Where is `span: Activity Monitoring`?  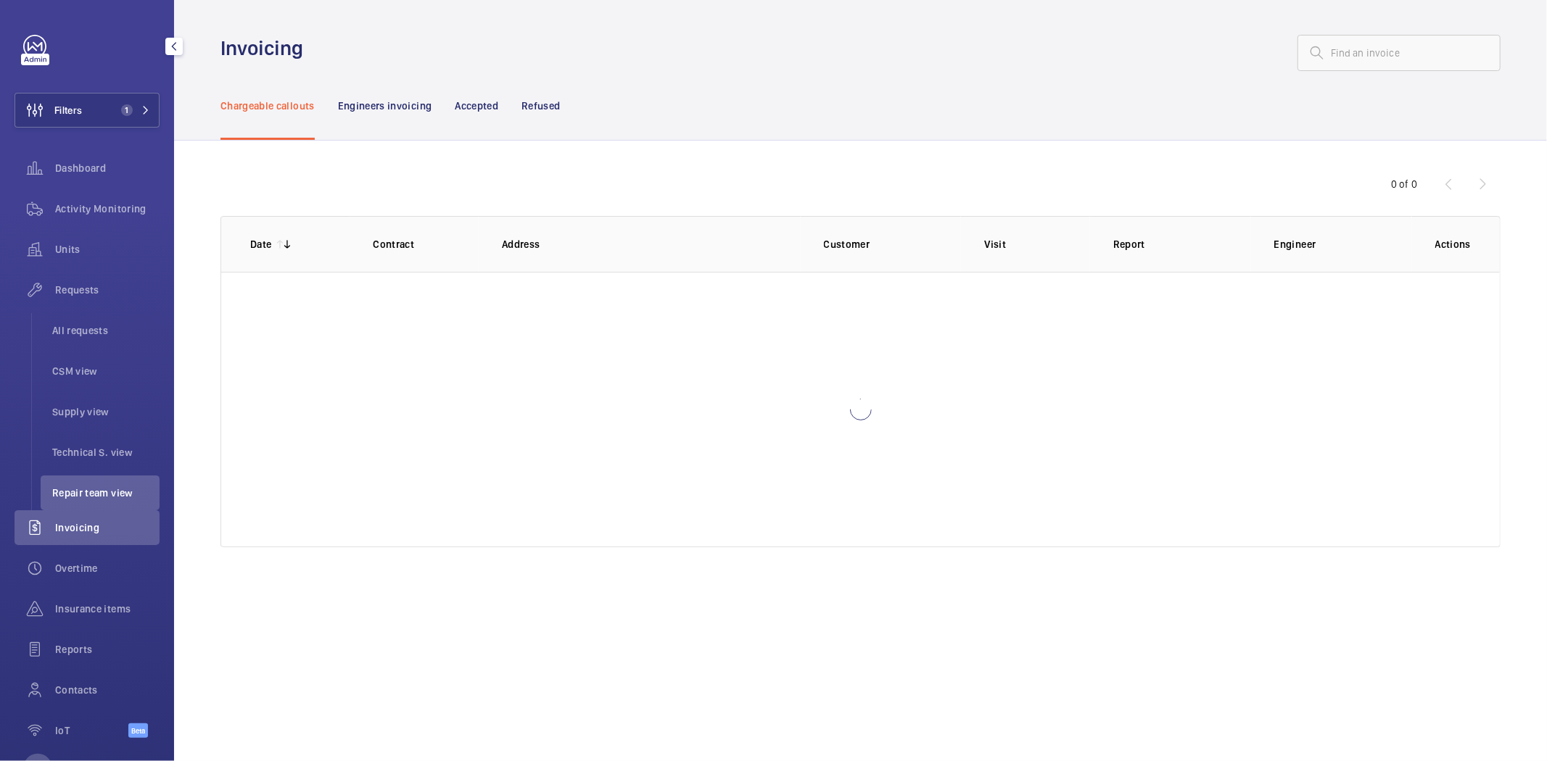
span: Activity Monitoring is located at coordinates (107, 209).